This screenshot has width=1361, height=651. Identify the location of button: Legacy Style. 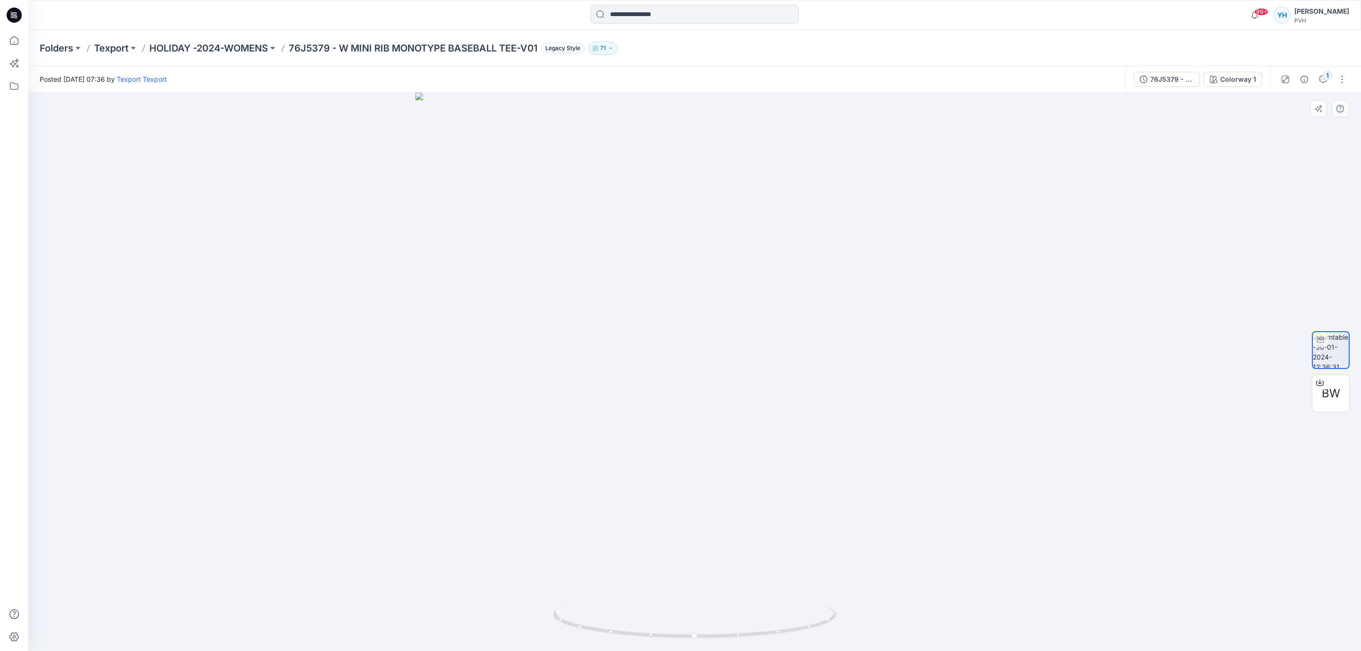
(561, 48).